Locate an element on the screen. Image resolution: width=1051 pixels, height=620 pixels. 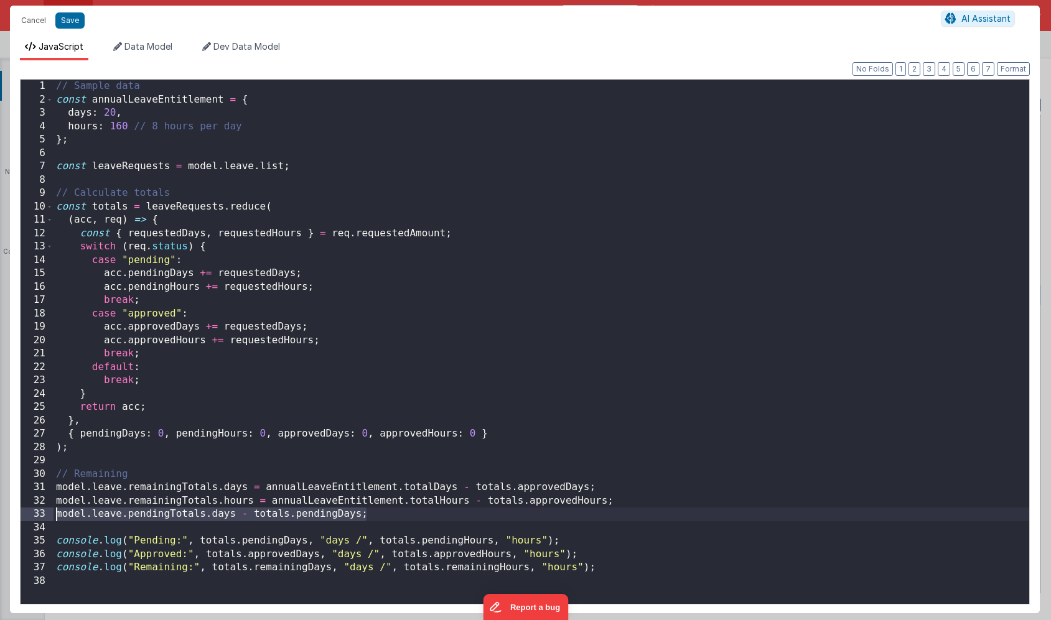
button: No Folds is located at coordinates (873, 69).